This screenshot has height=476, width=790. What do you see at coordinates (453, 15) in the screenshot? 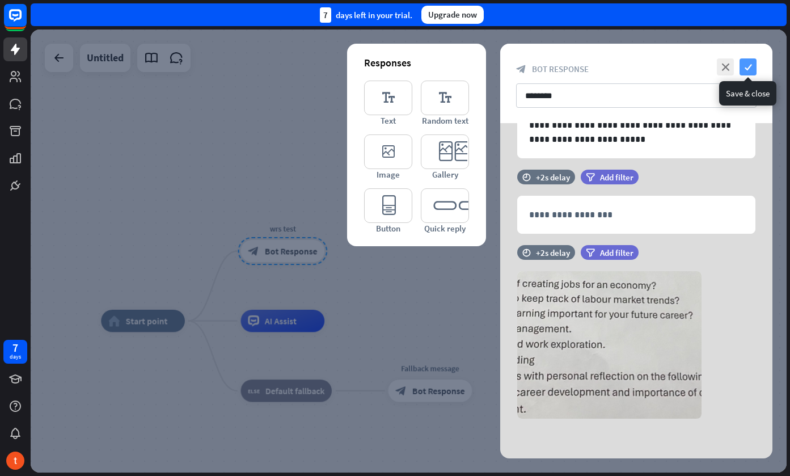
I see `div: Upgrade now` at bounding box center [453, 15].